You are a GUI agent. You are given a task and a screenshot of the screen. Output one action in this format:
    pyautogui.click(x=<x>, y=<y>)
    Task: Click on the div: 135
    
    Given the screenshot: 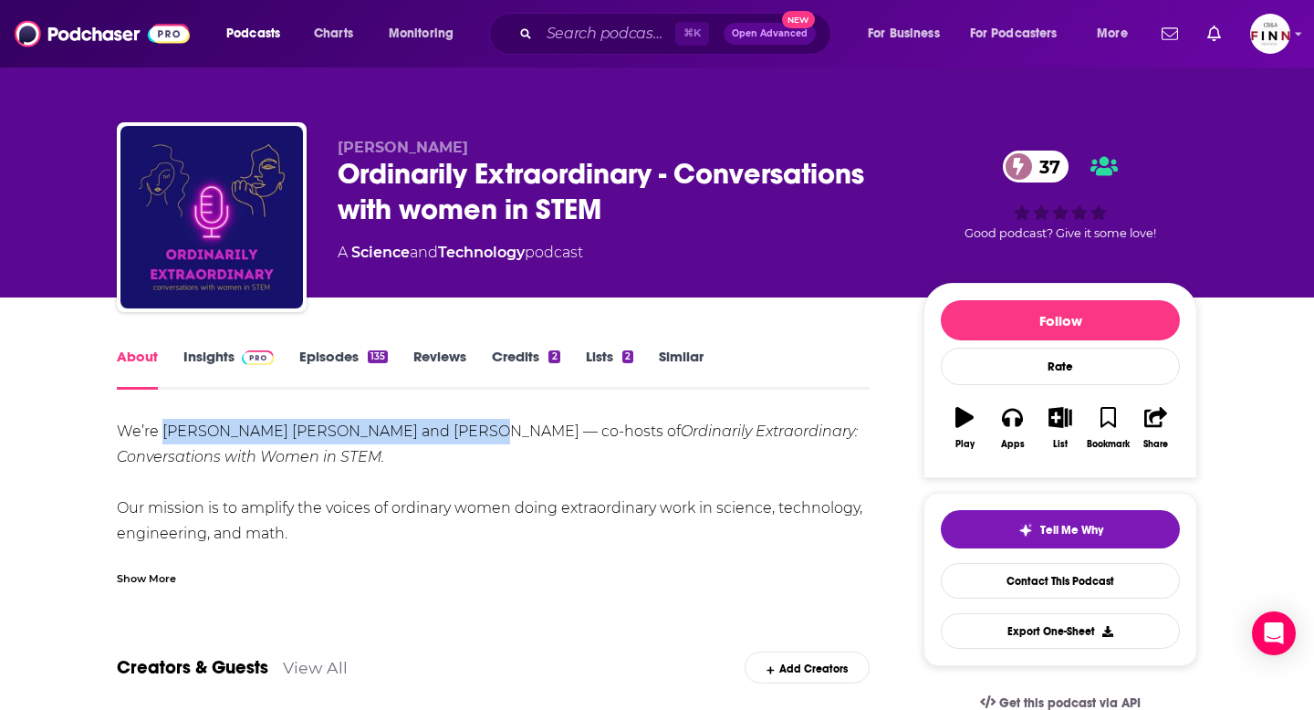 What is the action you would take?
    pyautogui.click(x=378, y=357)
    